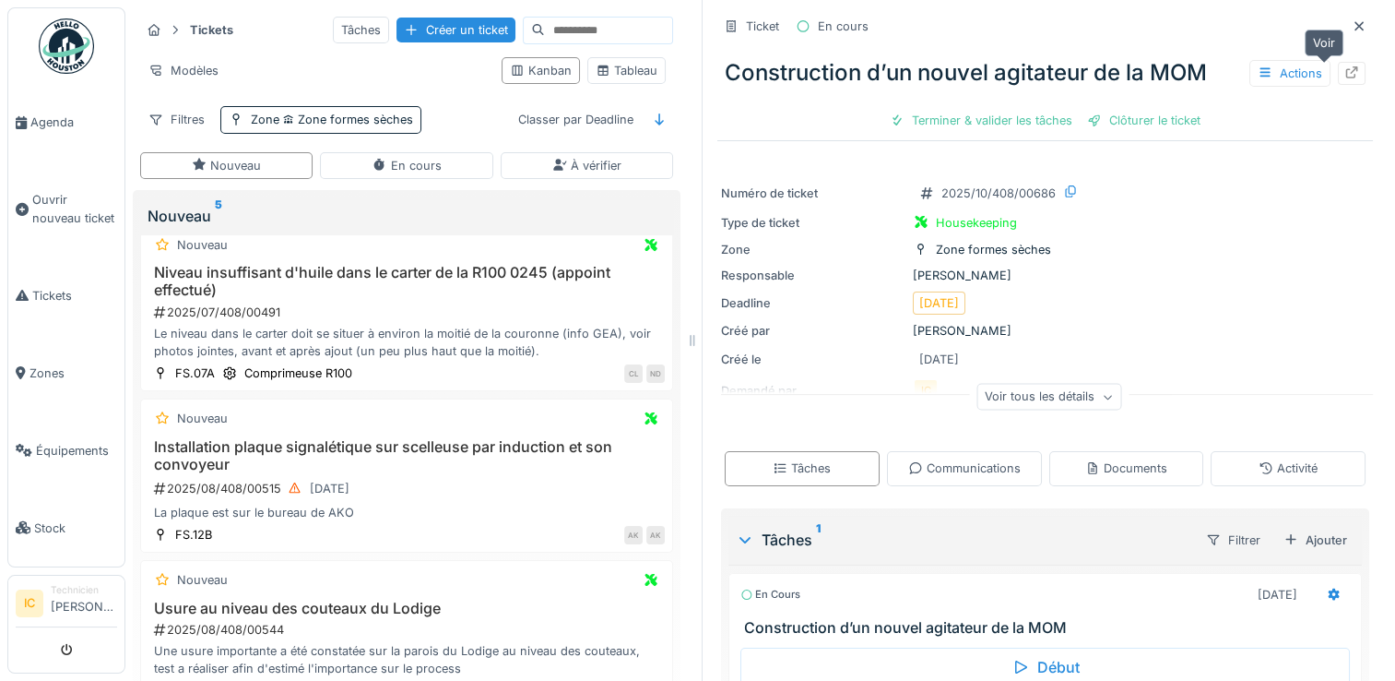 This screenshot has height=681, width=1395. I want to click on div: Filtres, so click(176, 119).